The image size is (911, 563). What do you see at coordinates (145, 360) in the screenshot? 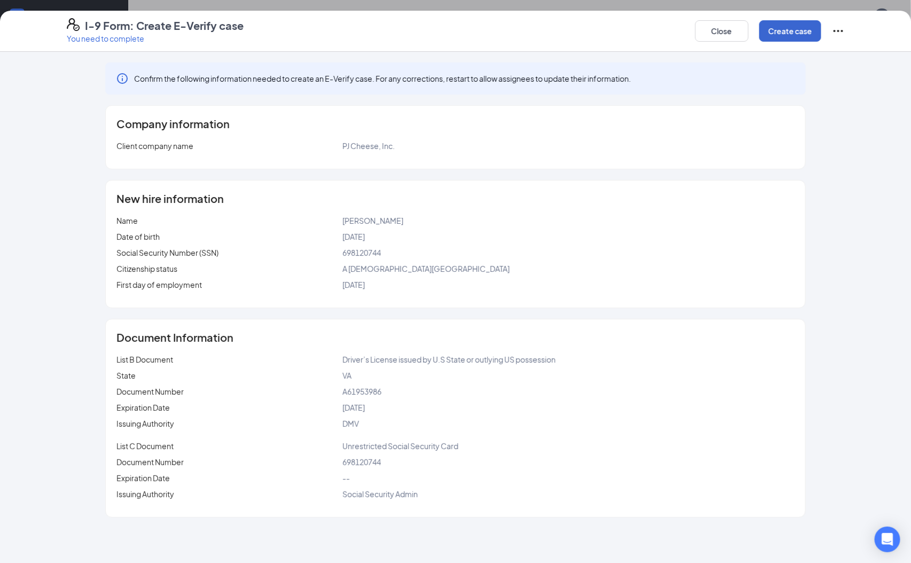
I see `span: List B Document` at bounding box center [145, 360].